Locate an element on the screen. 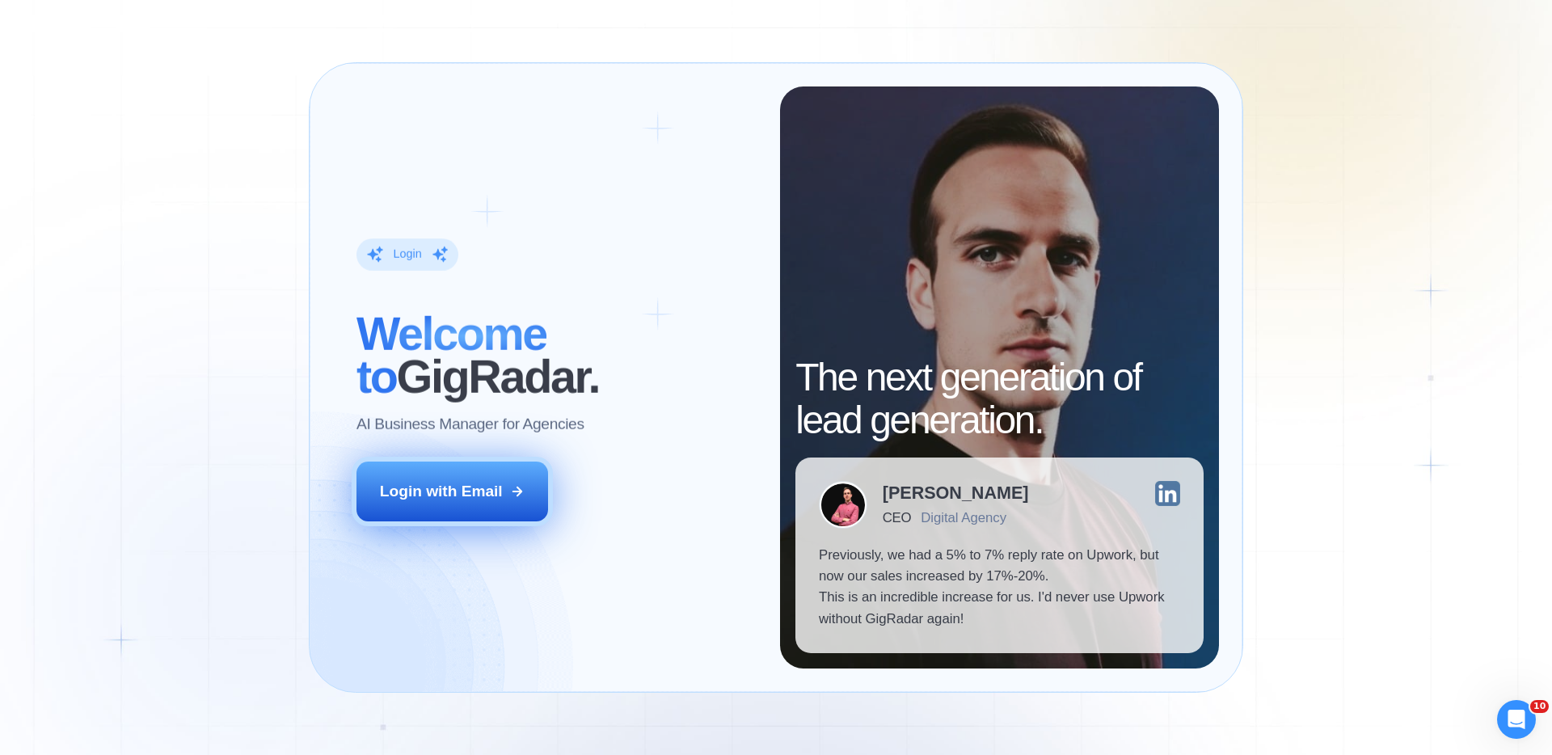  h2: The next generation of lead generation. is located at coordinates (999, 399).